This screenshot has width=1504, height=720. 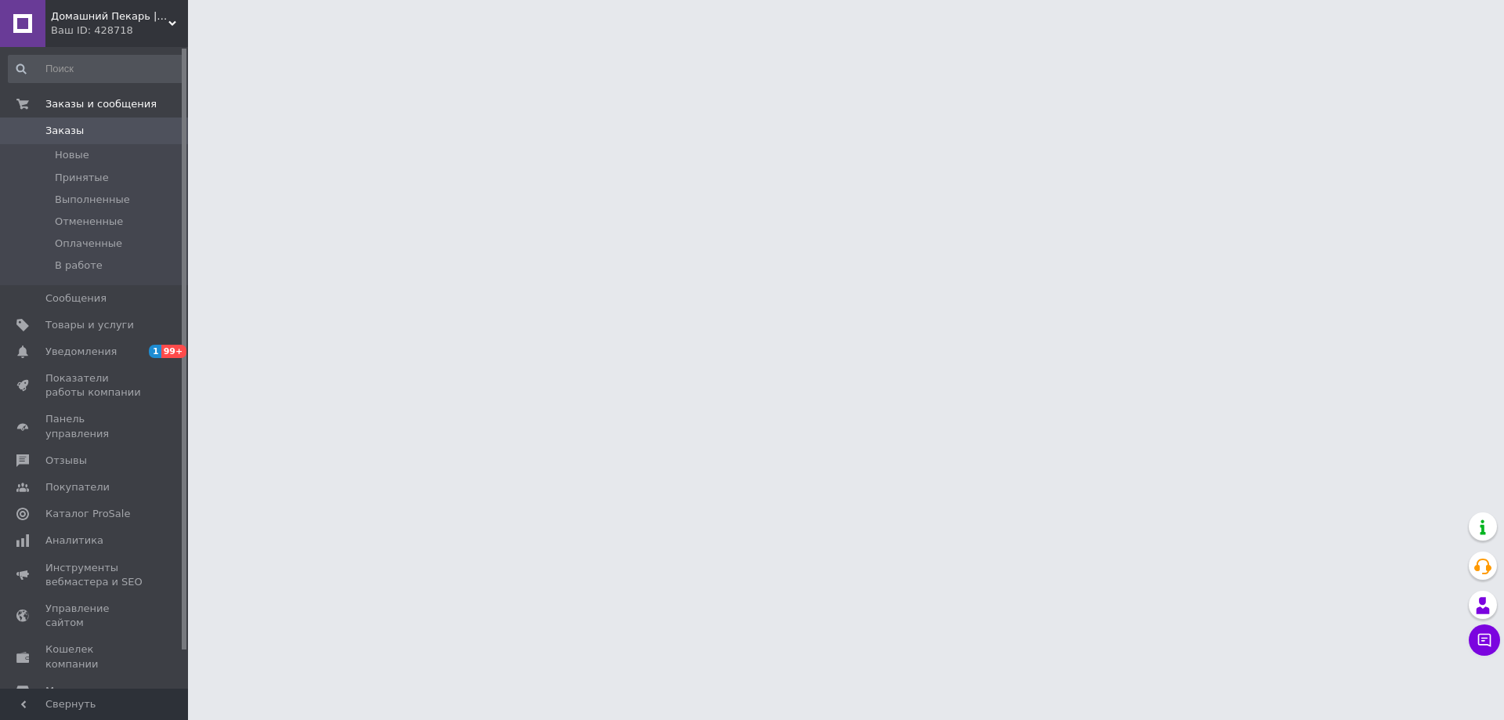 What do you see at coordinates (78, 487) in the screenshot?
I see `span: Покупатели` at bounding box center [78, 487].